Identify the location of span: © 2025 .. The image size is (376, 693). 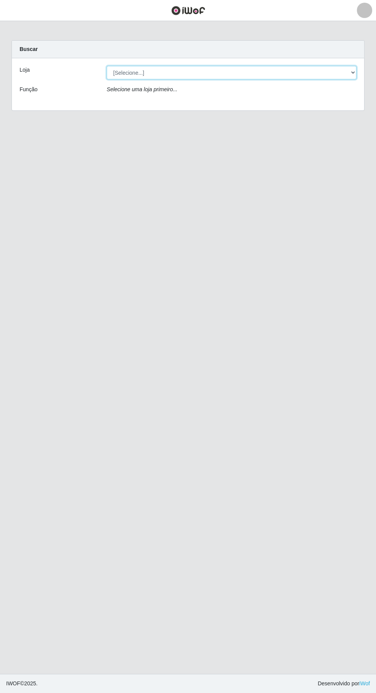
(22, 683).